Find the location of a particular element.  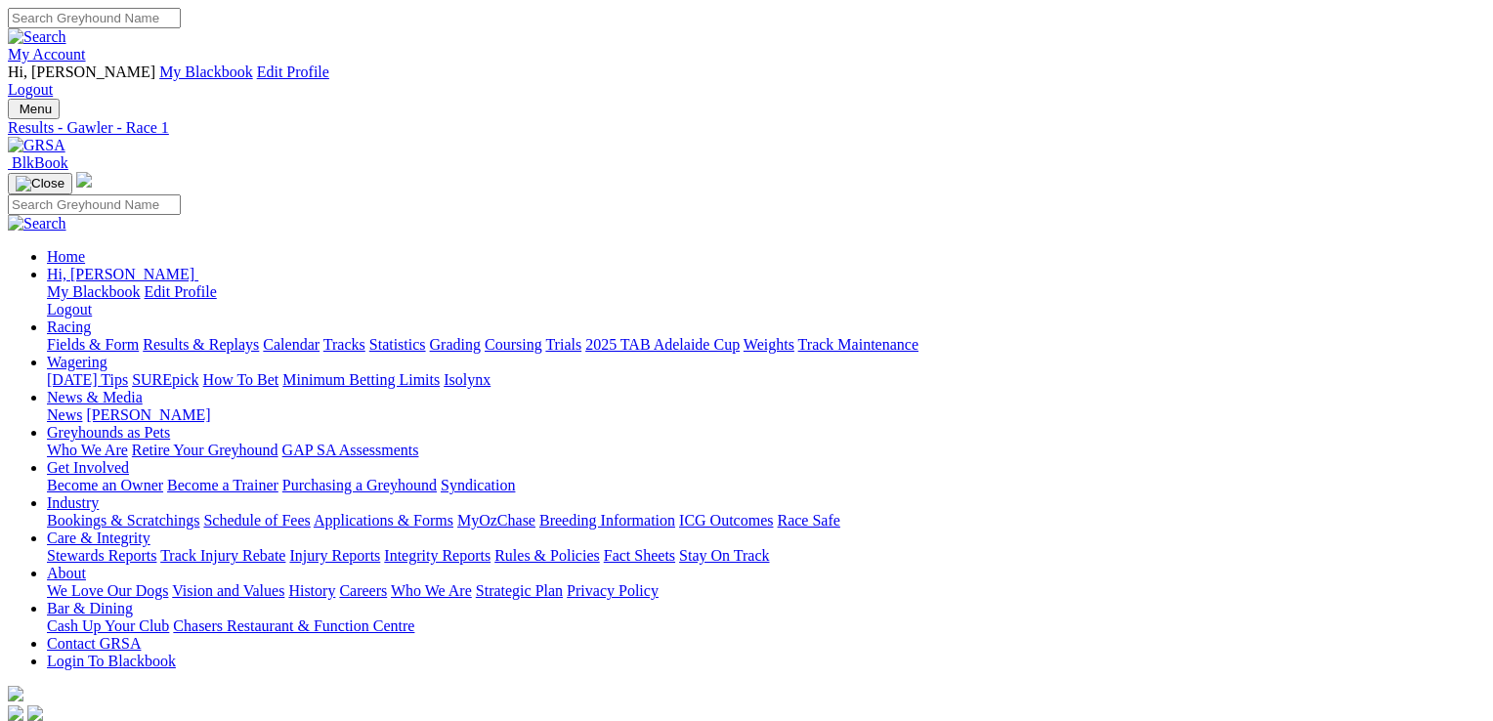

a: Retire Your Greyhound is located at coordinates (205, 450).